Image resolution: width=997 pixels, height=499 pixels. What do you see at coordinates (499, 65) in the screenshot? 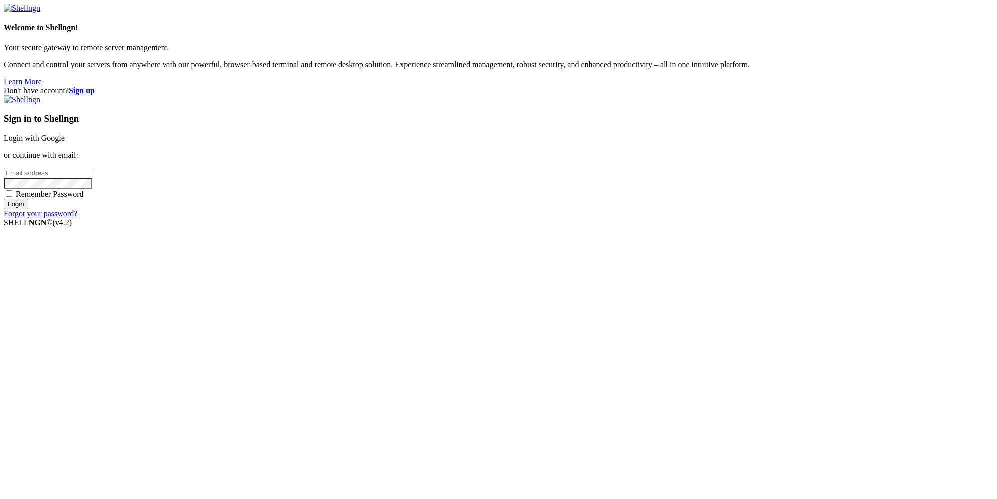
I see `p: Connect and control your servers from anywhere with our powerful, browser-based terminal and remo...` at bounding box center [499, 65].